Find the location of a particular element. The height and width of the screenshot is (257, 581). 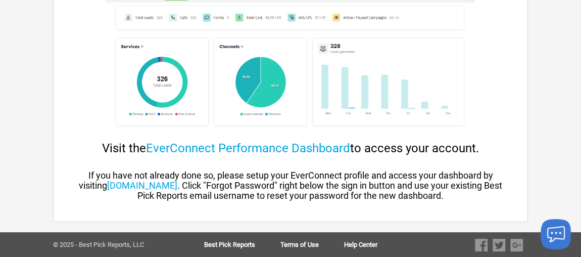

div: If you have not already done so, please setup your EverConnect profile and access your dashboard ... is located at coordinates (291, 186).